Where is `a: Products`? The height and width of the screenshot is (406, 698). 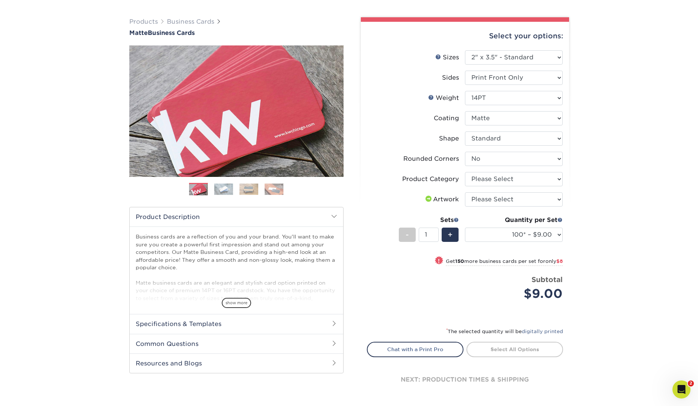
a: Products is located at coordinates (144, 21).